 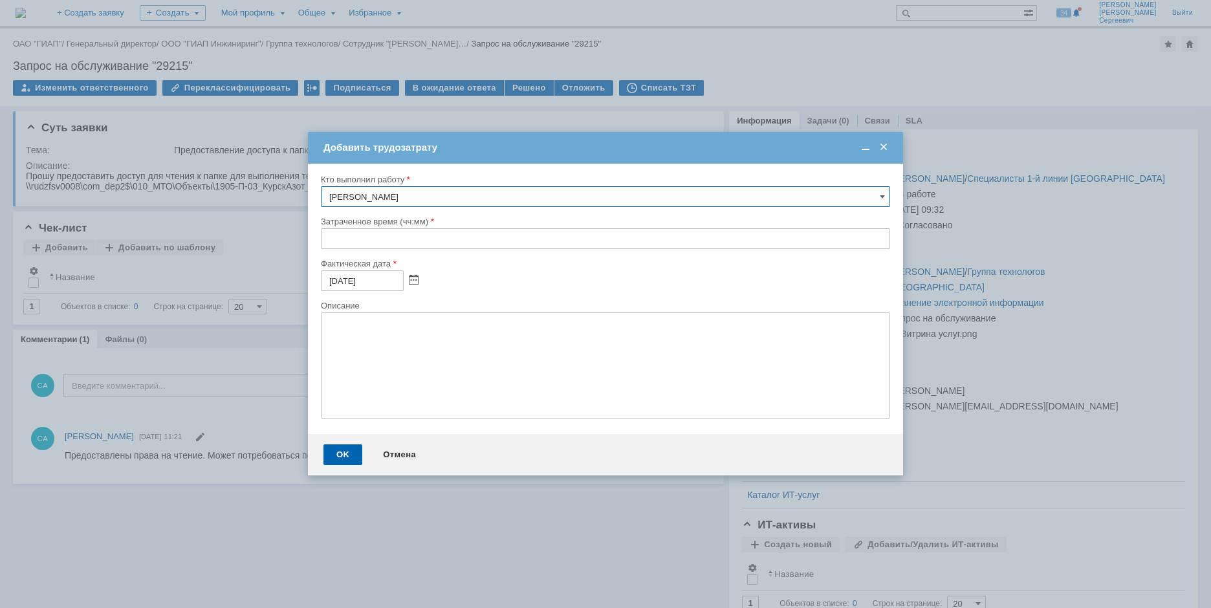 I want to click on div: Затраченное время (чч:мм), so click(x=604, y=221).